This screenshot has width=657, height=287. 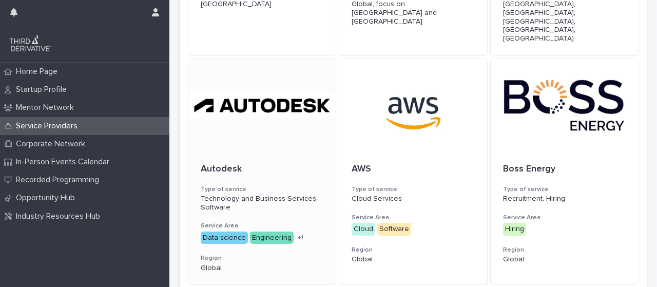 I want to click on a: AWSType of serviceCloud ServicesService AreaCloudSoftwareRegionGlobal, so click(x=412, y=171).